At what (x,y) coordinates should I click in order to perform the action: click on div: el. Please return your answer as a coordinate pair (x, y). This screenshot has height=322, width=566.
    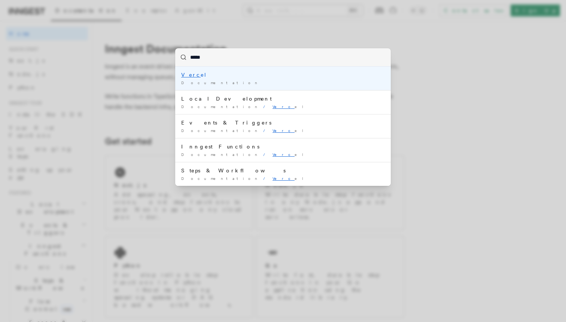
    Looking at the image, I should click on (283, 75).